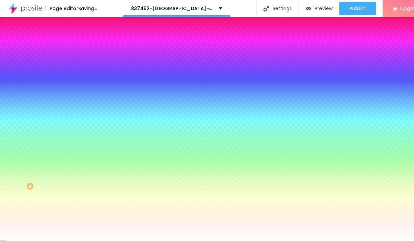 This screenshot has height=241, width=414. Describe the element at coordinates (87, 8) in the screenshot. I see `div: Saving...` at that location.